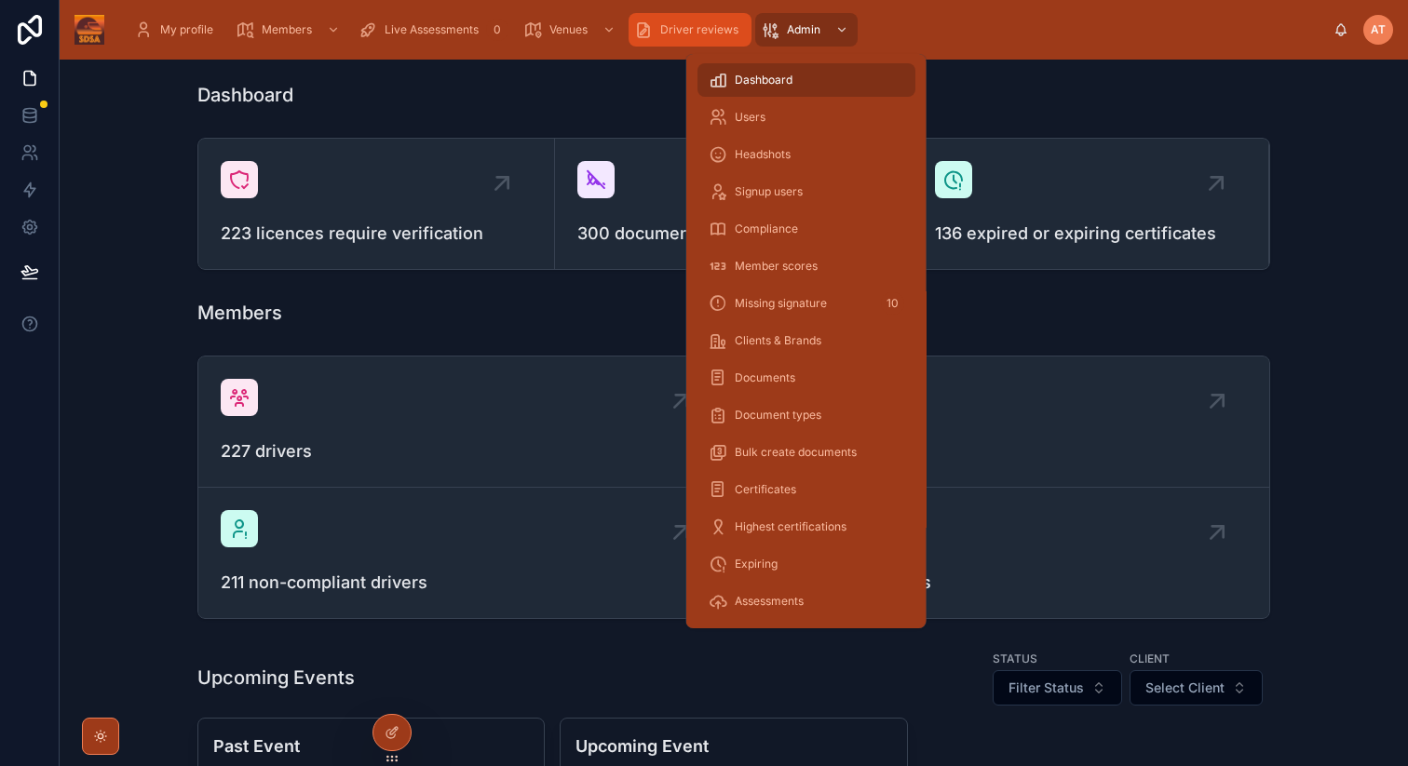 This screenshot has width=1408, height=766. I want to click on a: Certificates, so click(806, 490).